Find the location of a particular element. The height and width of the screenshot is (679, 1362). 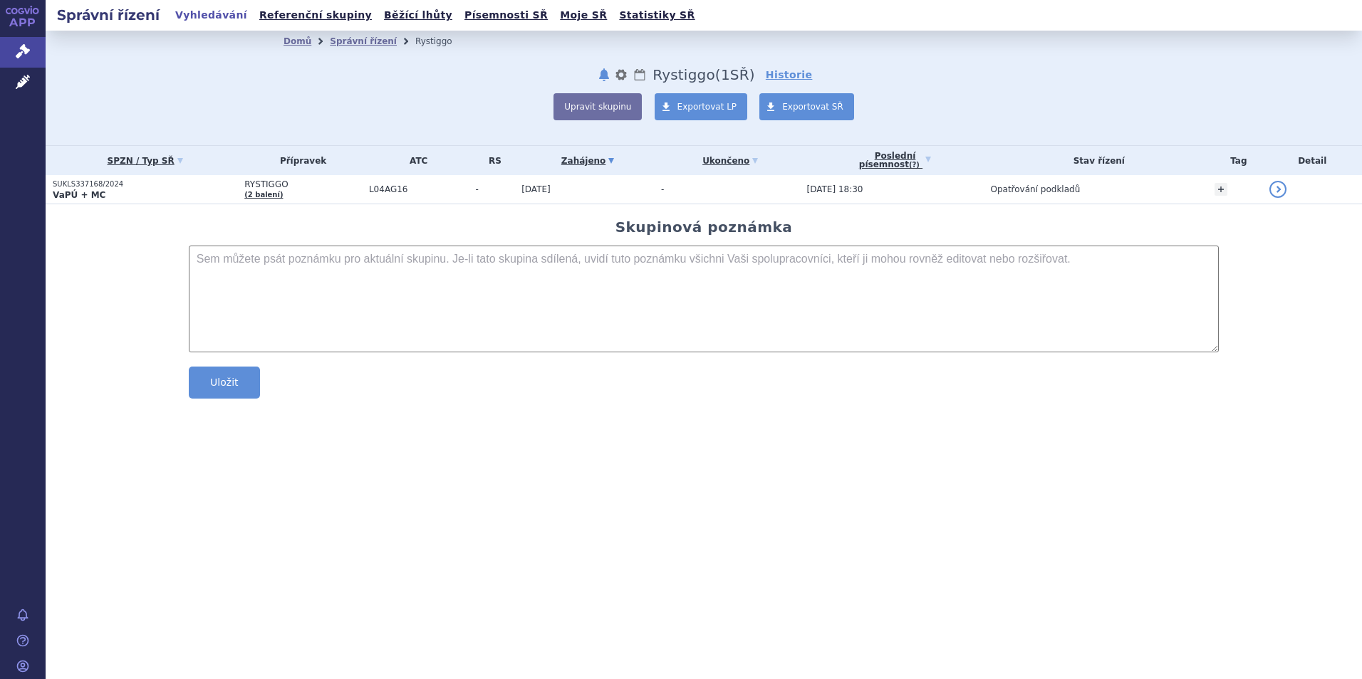

th: Detail is located at coordinates (1312, 160).